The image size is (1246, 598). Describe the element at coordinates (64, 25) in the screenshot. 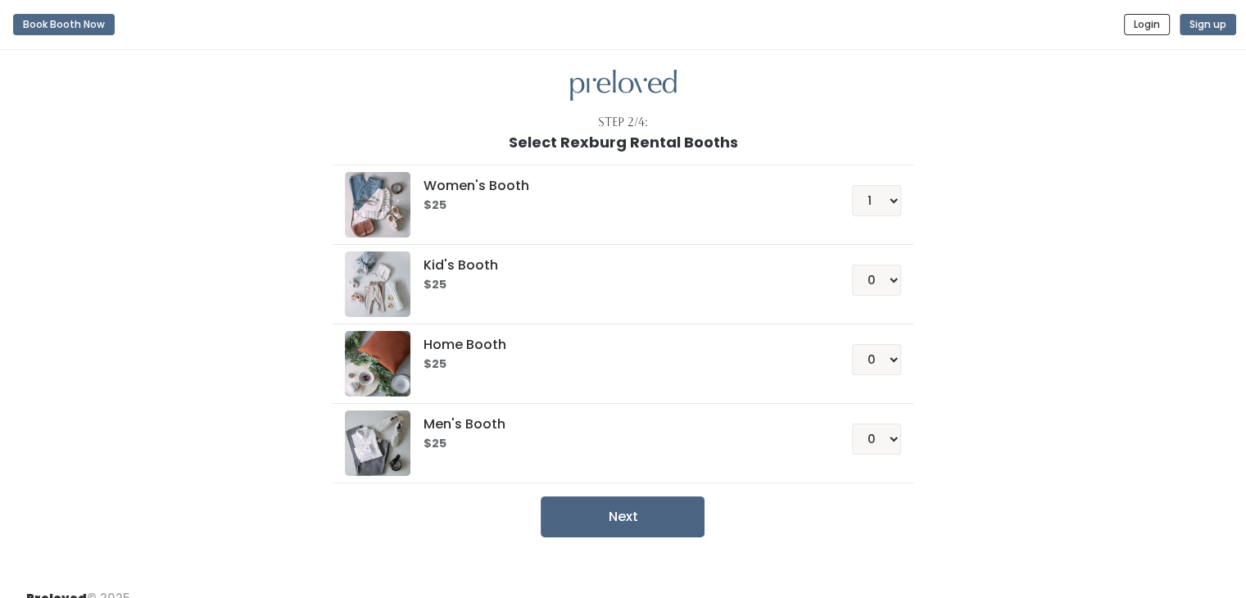

I see `button: Book Booth Now` at that location.